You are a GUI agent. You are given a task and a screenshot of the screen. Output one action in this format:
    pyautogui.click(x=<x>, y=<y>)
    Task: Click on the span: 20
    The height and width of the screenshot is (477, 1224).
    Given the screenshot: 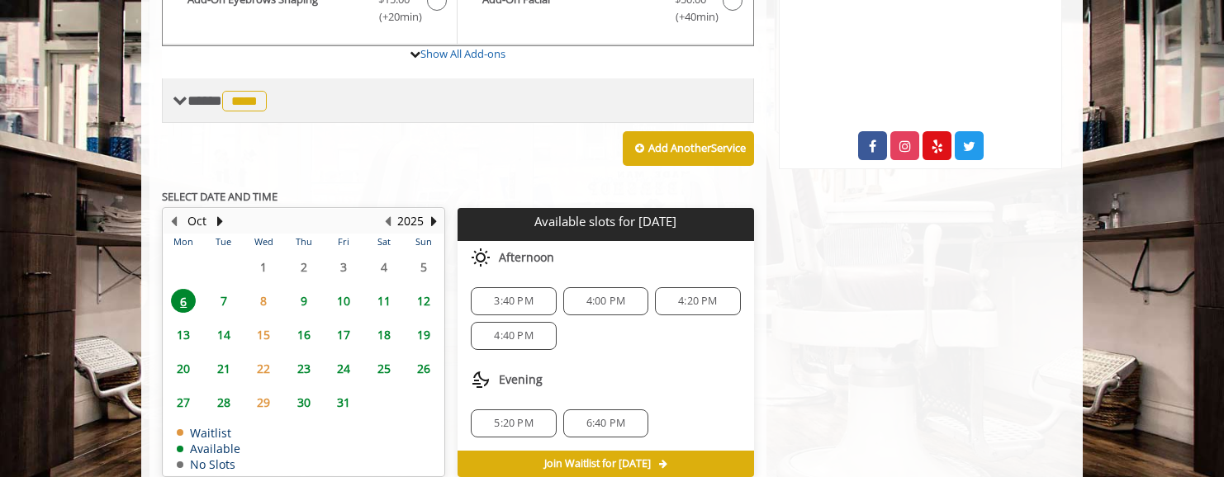 What is the action you would take?
    pyautogui.click(x=183, y=368)
    